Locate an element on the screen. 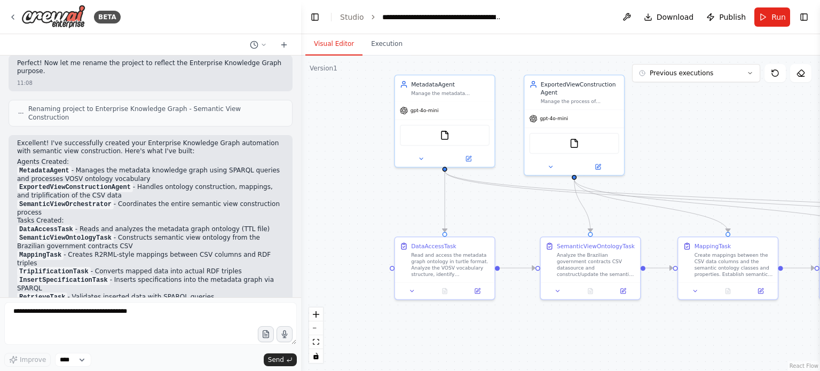 Image resolution: width=820 pixels, height=371 pixels. img: Logo is located at coordinates (53, 17).